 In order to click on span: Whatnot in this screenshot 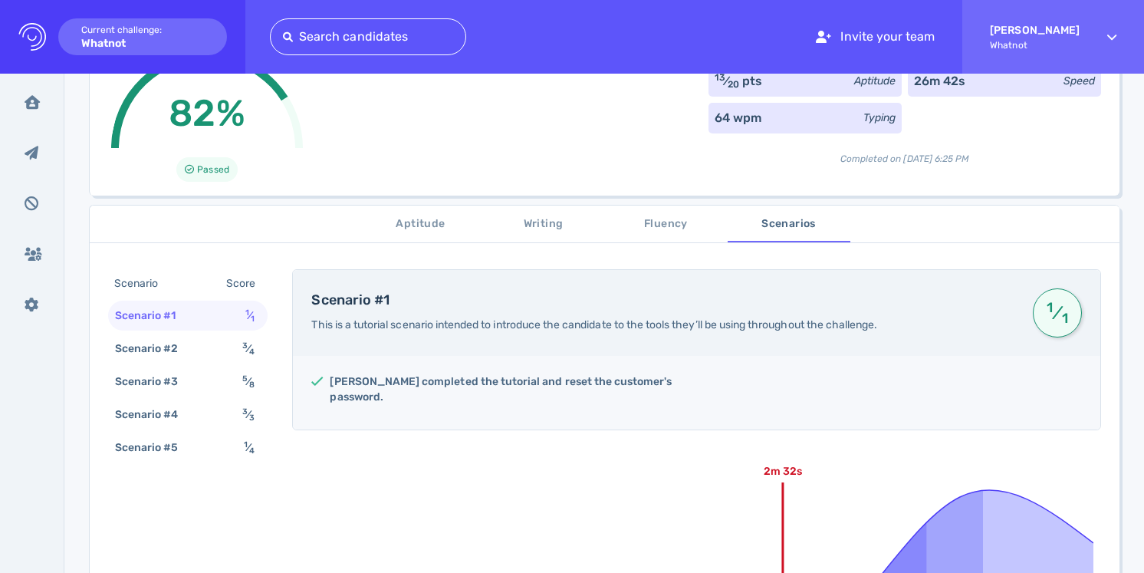, I will do `click(1034, 45)`.